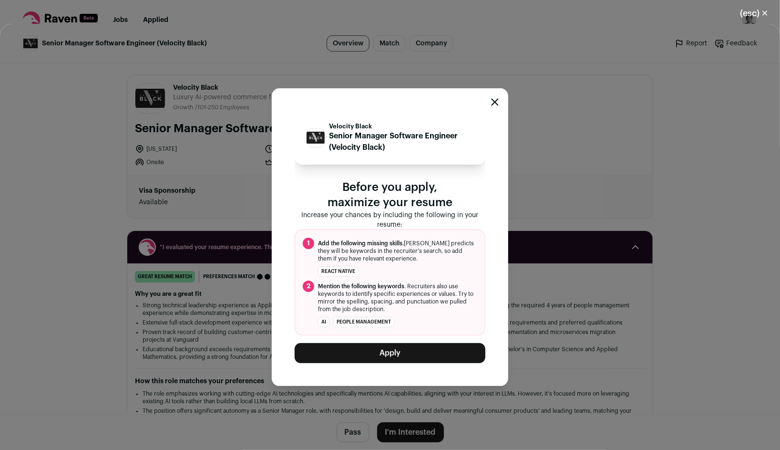 This screenshot has width=780, height=450. I want to click on span: Add the following missing skills., so click(361, 243).